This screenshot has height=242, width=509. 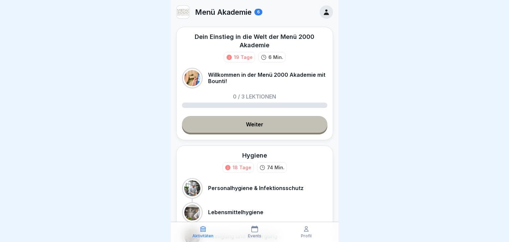 What do you see at coordinates (276, 57) in the screenshot?
I see `p: 6 Min.` at bounding box center [276, 57].